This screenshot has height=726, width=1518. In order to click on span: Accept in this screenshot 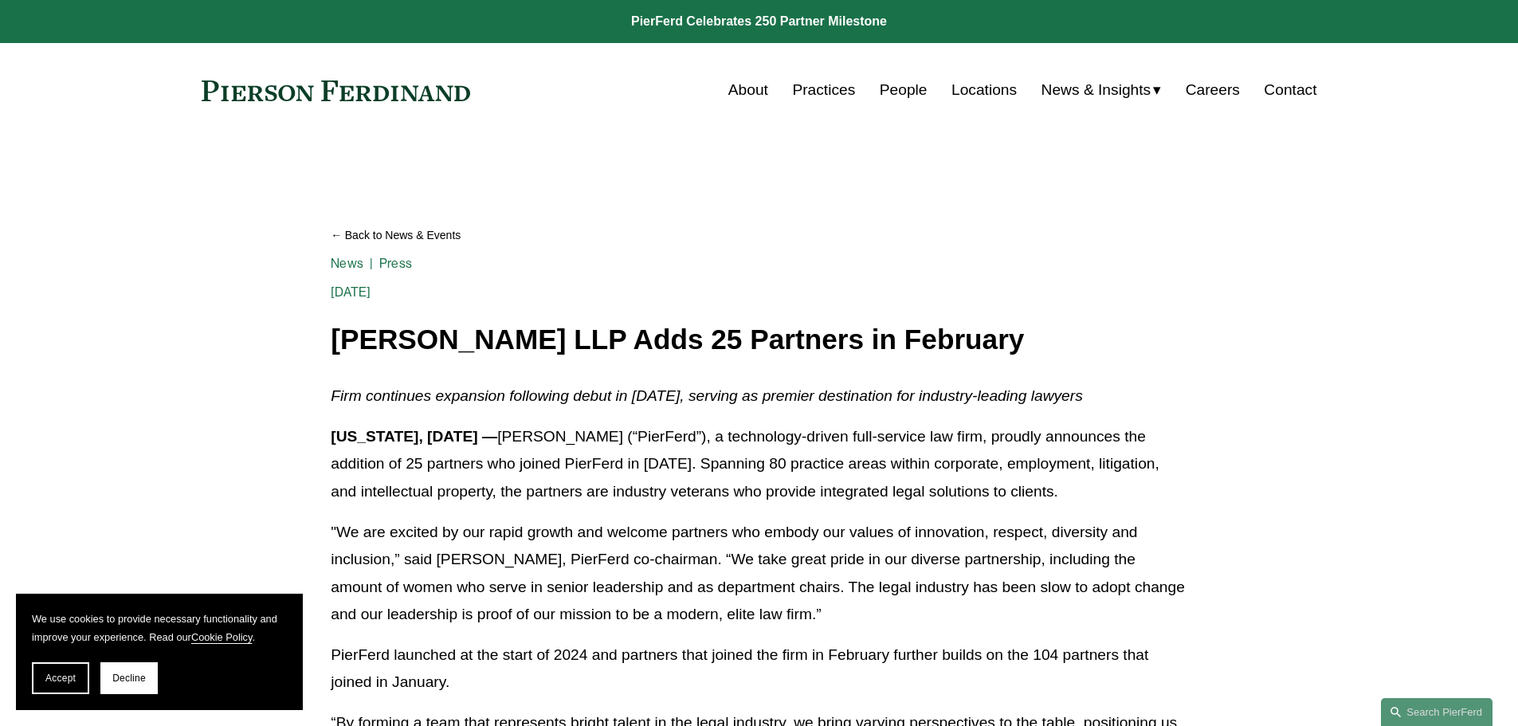, I will do `click(61, 678)`.